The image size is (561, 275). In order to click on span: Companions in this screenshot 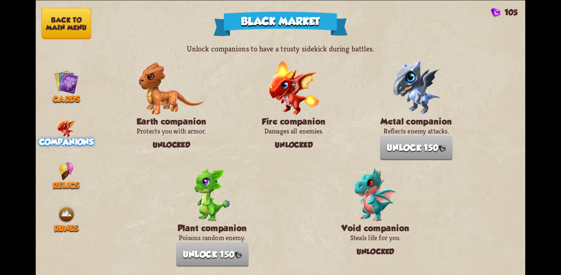, I will do `click(66, 142)`.